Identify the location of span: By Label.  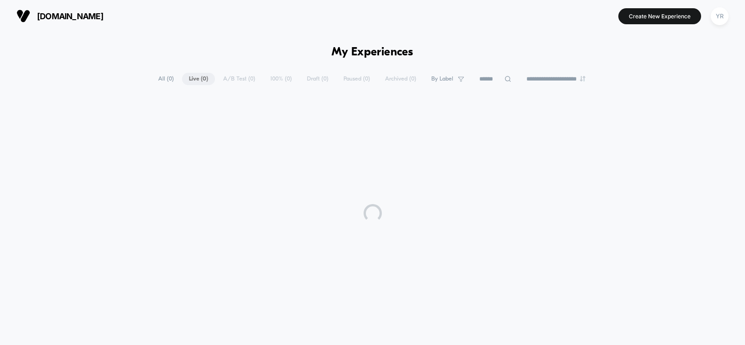
(442, 79).